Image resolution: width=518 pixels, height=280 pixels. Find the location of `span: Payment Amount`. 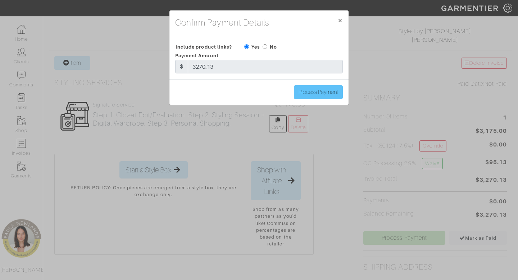

span: Payment Amount is located at coordinates (197, 55).